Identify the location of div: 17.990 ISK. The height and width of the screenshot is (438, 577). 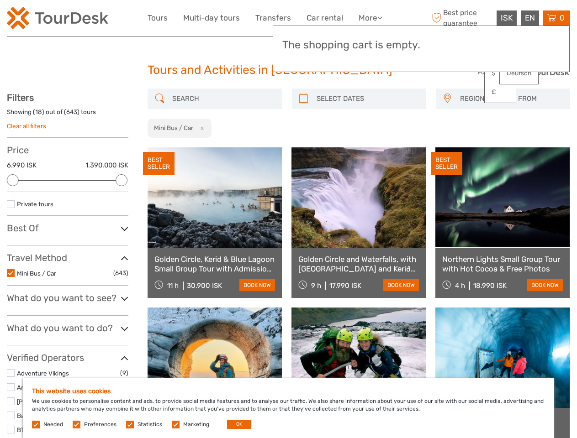
(345, 286).